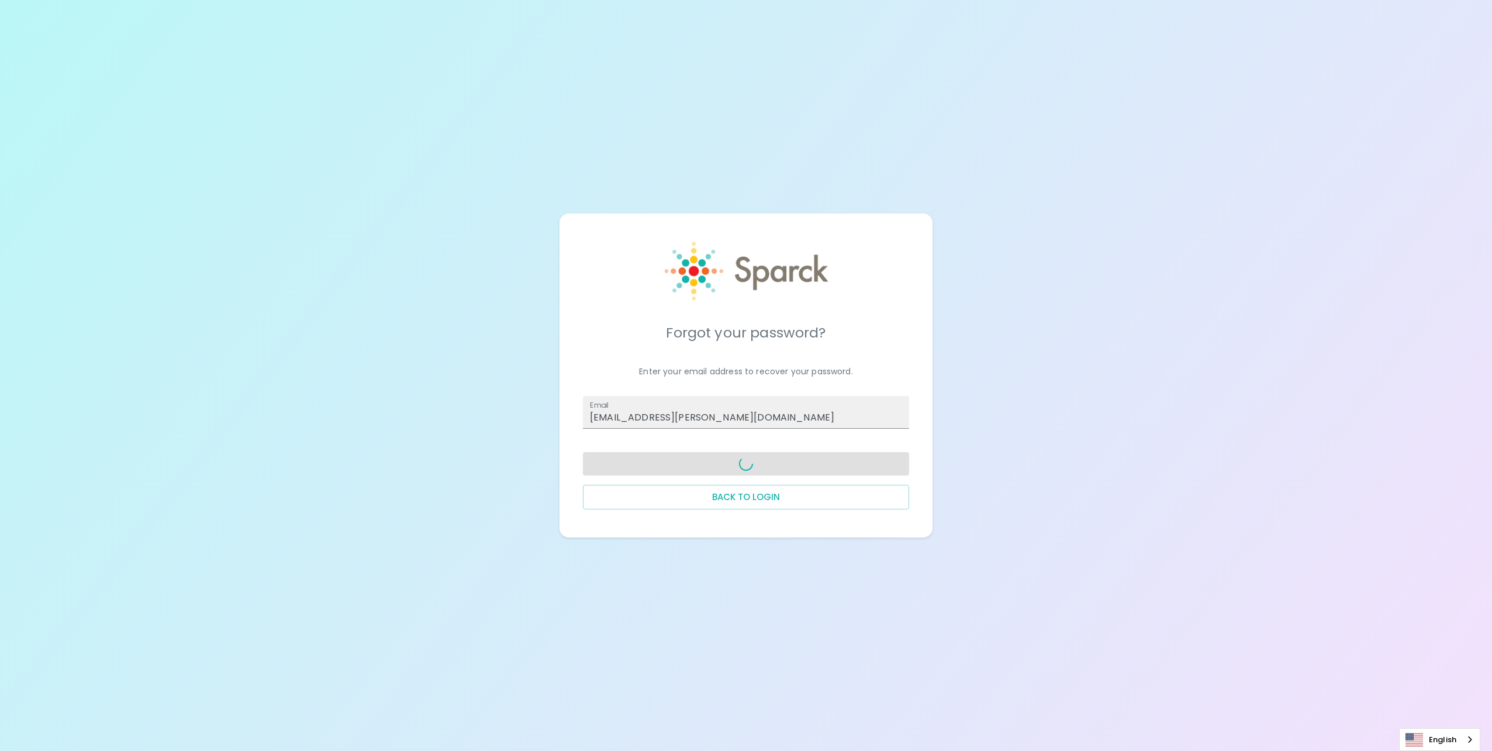 The width and height of the screenshot is (1492, 751). I want to click on div: Language, so click(1439, 739).